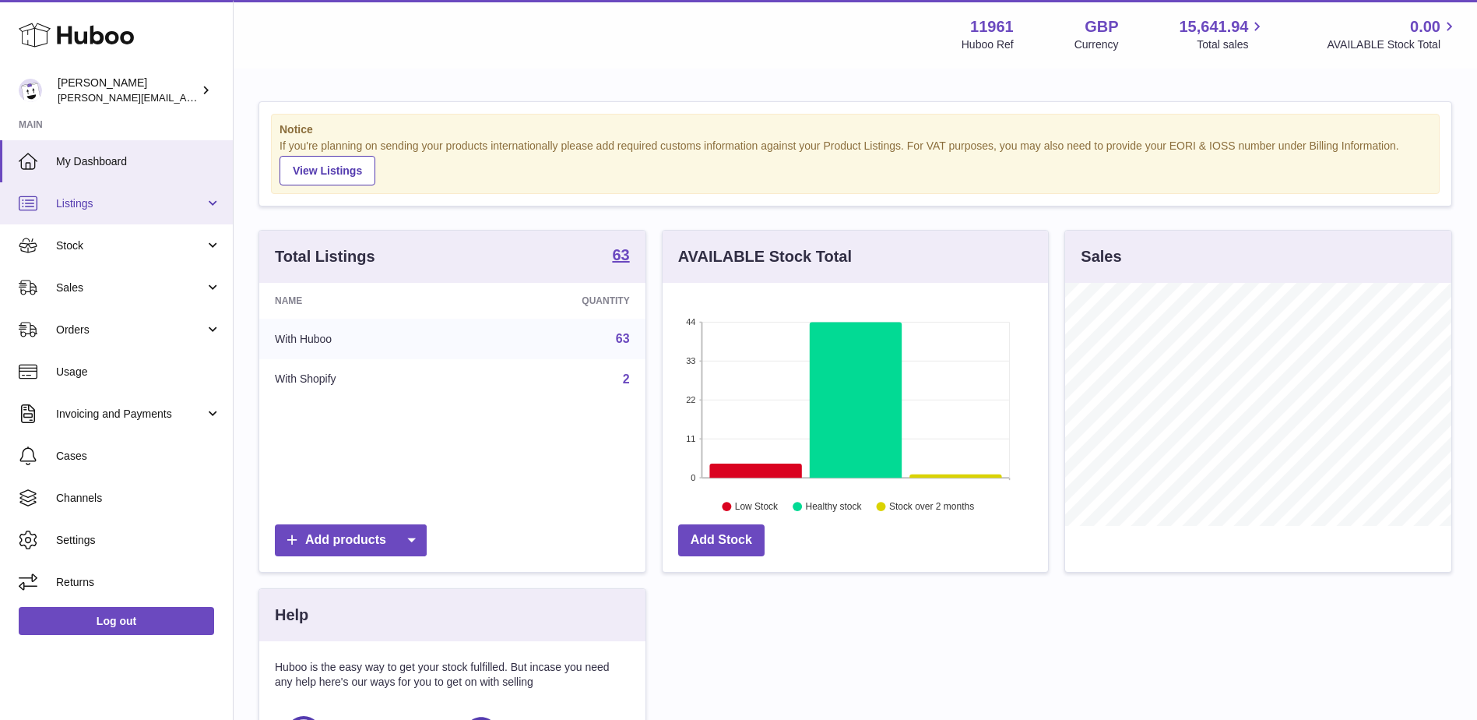 This screenshot has width=1477, height=720. Describe the element at coordinates (1096, 44) in the screenshot. I see `div: Currency` at that location.